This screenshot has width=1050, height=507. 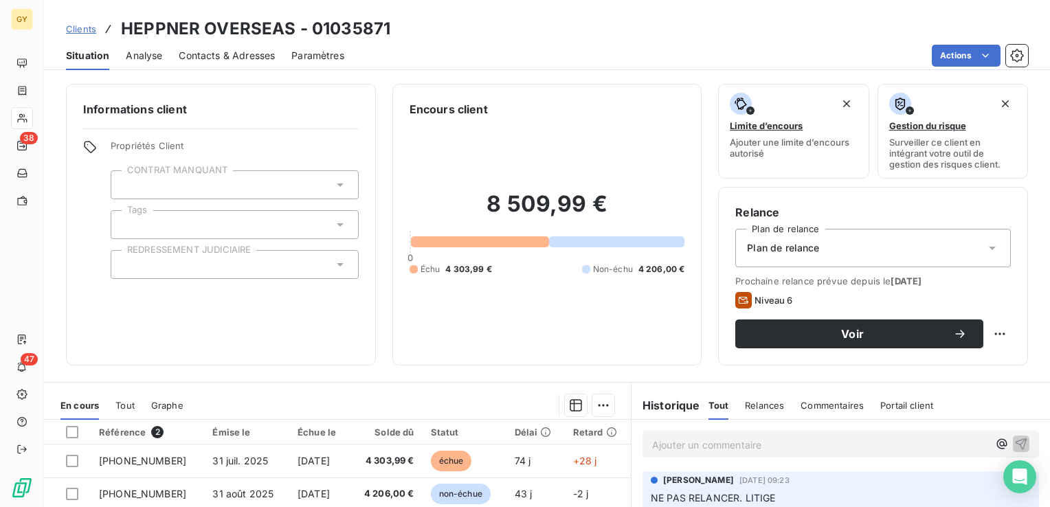 What do you see at coordinates (773, 300) in the screenshot?
I see `span: Niveau 6` at bounding box center [773, 300].